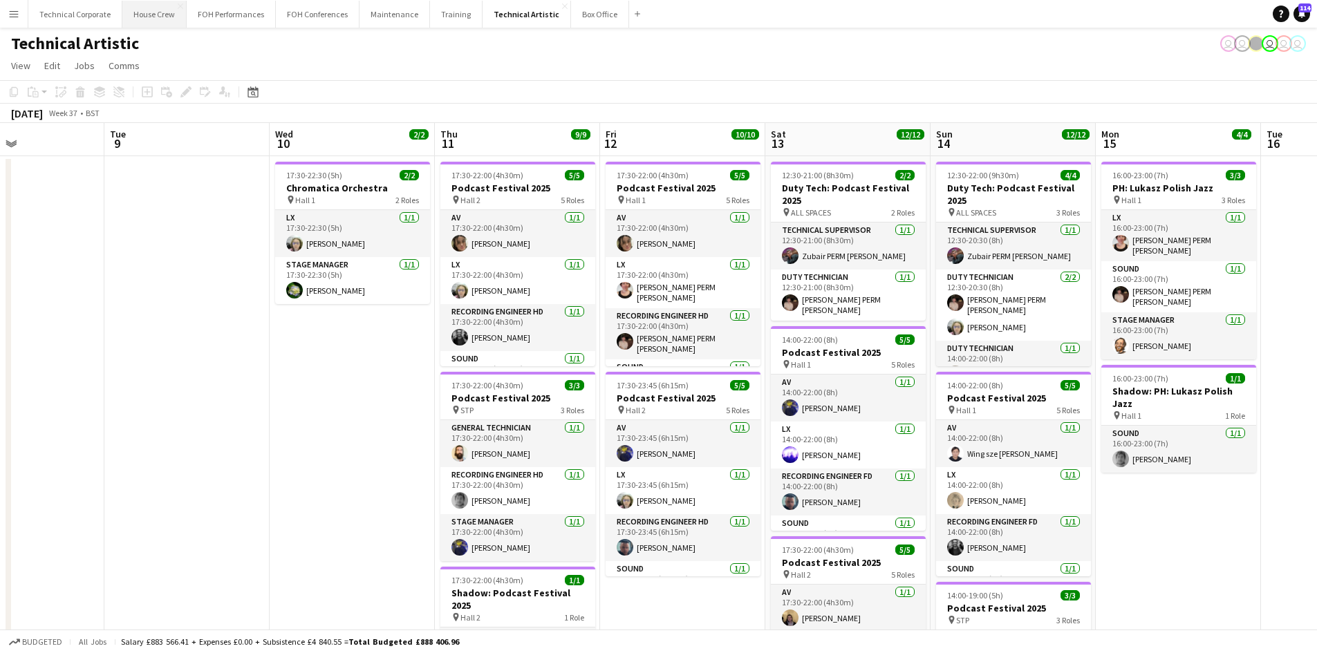 Image resolution: width=1317 pixels, height=653 pixels. What do you see at coordinates (600, 14) in the screenshot?
I see `button: Box Office` at bounding box center [600, 14].